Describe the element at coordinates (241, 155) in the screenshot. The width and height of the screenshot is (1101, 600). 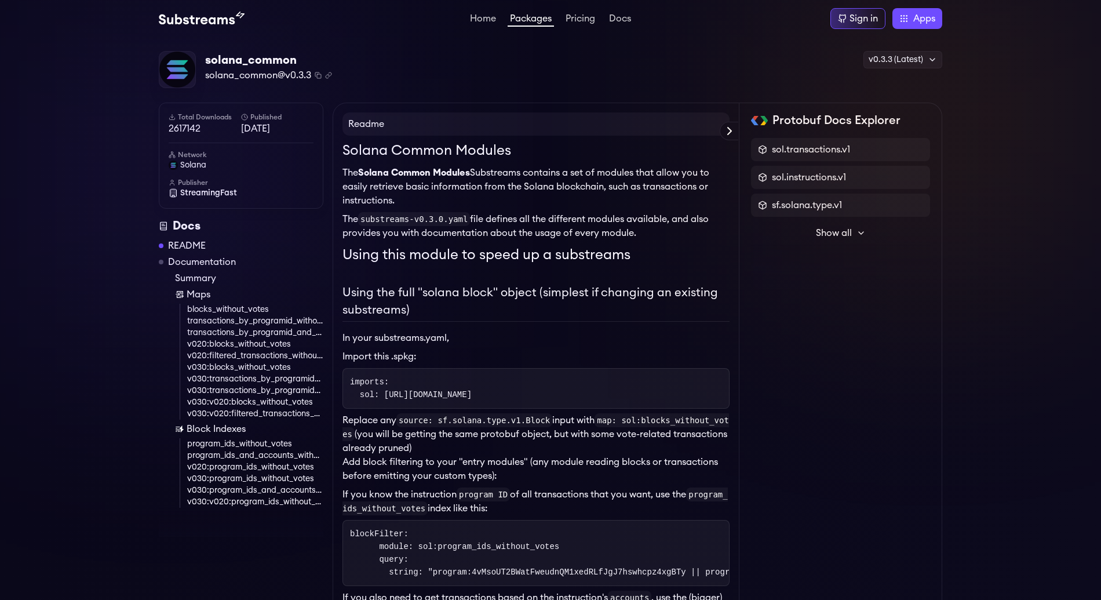
I see `h6: Network` at that location.